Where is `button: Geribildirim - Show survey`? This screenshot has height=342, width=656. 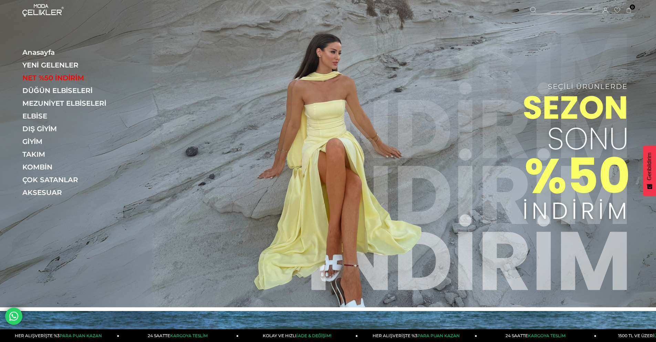 button: Geribildirim - Show survey is located at coordinates (650, 171).